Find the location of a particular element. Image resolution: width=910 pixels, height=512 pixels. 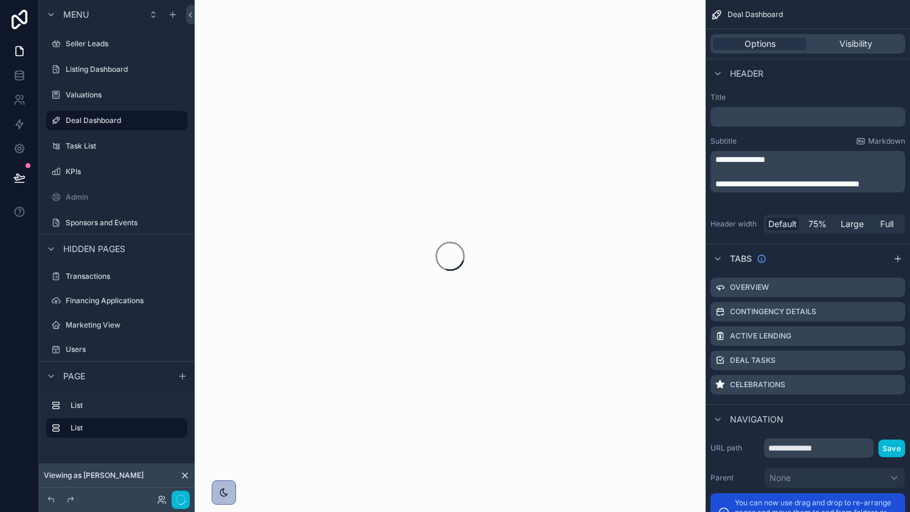

label: Subtitle is located at coordinates (724, 141).